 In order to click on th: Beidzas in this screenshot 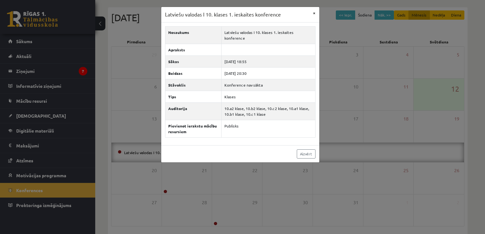, I will do `click(193, 73)`.